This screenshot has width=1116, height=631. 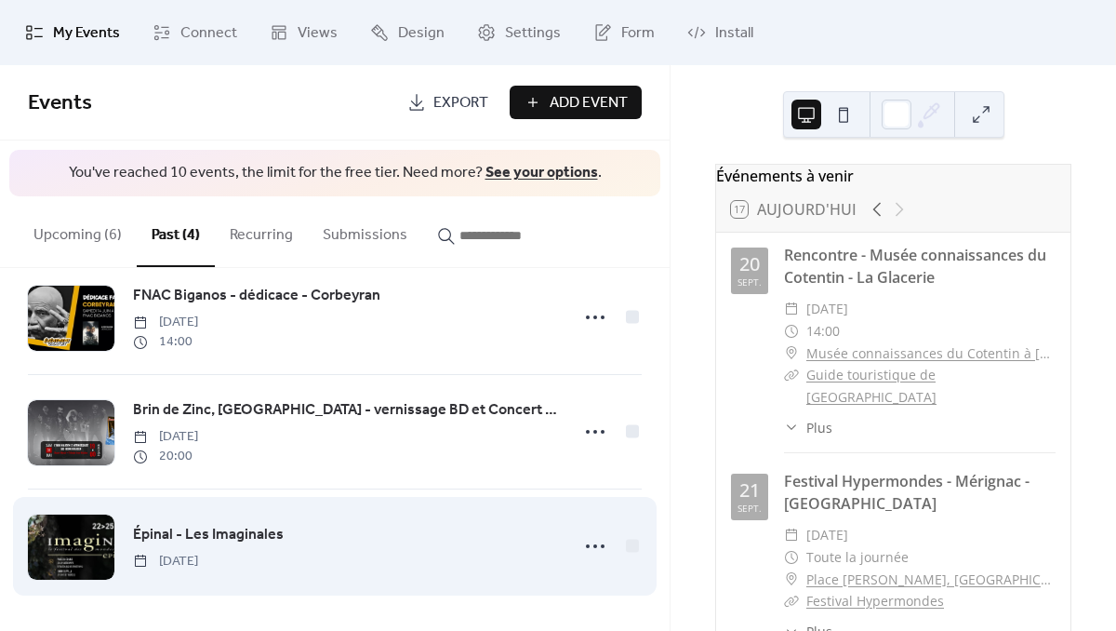 What do you see at coordinates (60, 103) in the screenshot?
I see `span: Events` at bounding box center [60, 103].